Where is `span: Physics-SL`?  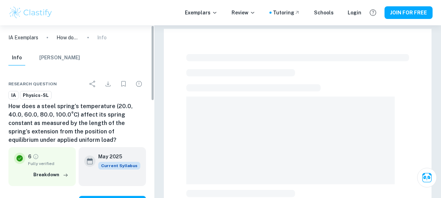
span: Physics-SL is located at coordinates (36, 95).